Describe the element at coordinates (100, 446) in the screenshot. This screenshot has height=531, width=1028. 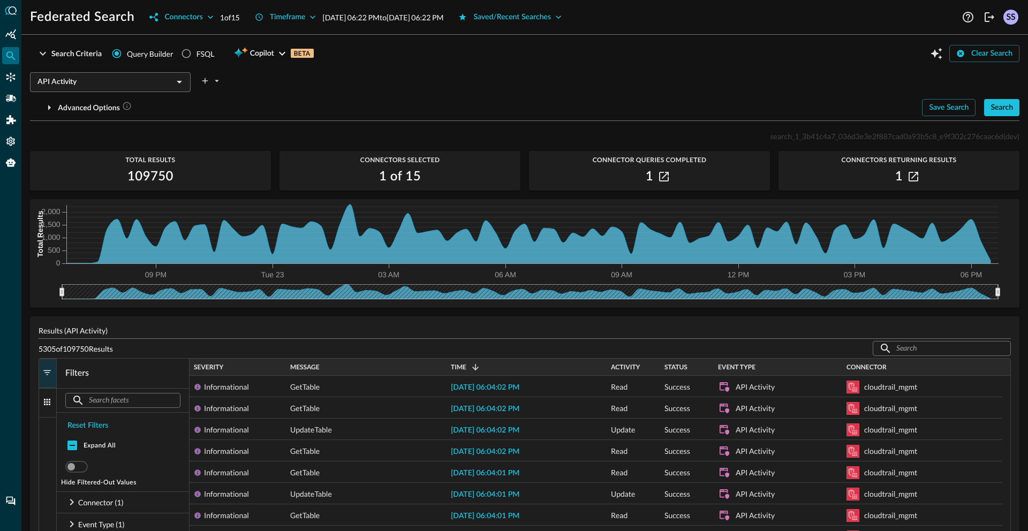
I see `span: Expand All` at that location.